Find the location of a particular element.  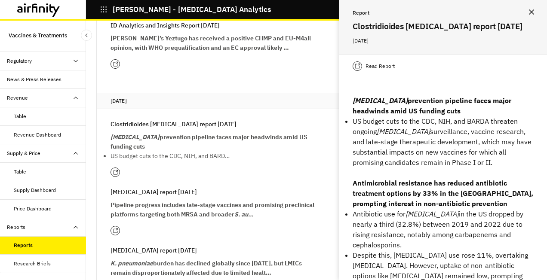

p: Antibiotic use for in the US dropped by nearly a third (32.8%) between 2019 and 2022 due to risin... is located at coordinates (443, 230).